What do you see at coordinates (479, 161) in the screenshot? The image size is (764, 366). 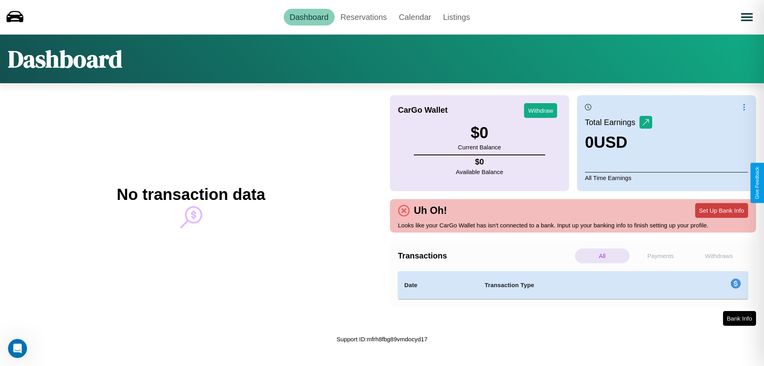 I see `h4: $ 0` at bounding box center [479, 161].